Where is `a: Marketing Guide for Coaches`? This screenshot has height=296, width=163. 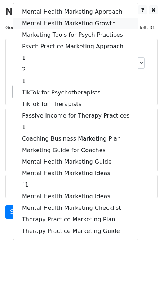
a: Marketing Guide for Coaches is located at coordinates (76, 151).